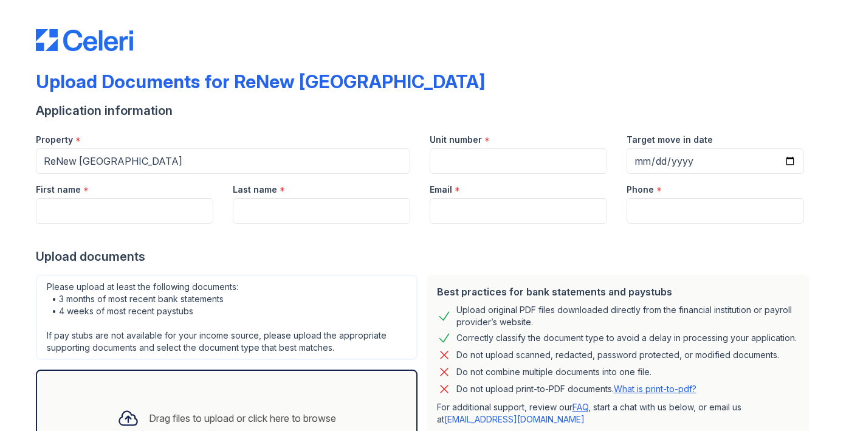 The image size is (849, 431). I want to click on p: For additional support, review our , start a chat with us below, or email us at, so click(618, 413).